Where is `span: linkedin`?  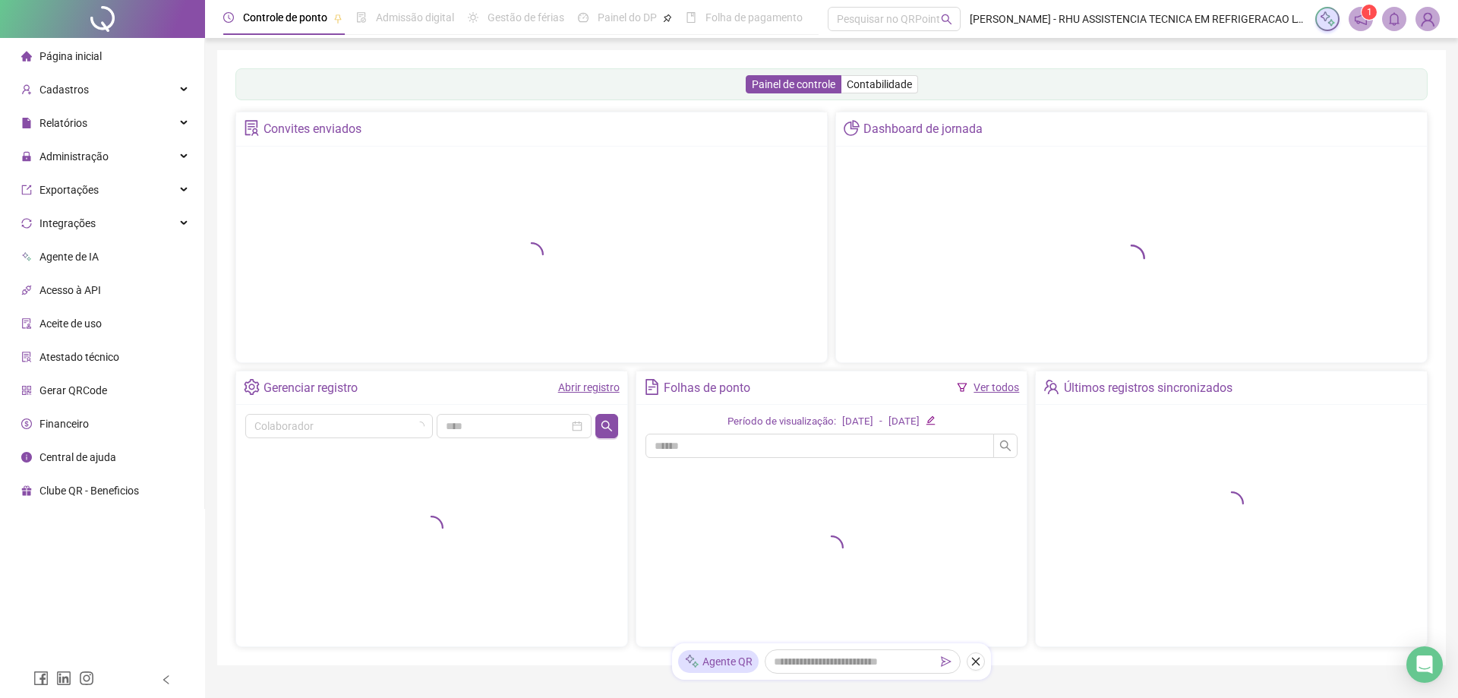
span: linkedin is located at coordinates (64, 678).